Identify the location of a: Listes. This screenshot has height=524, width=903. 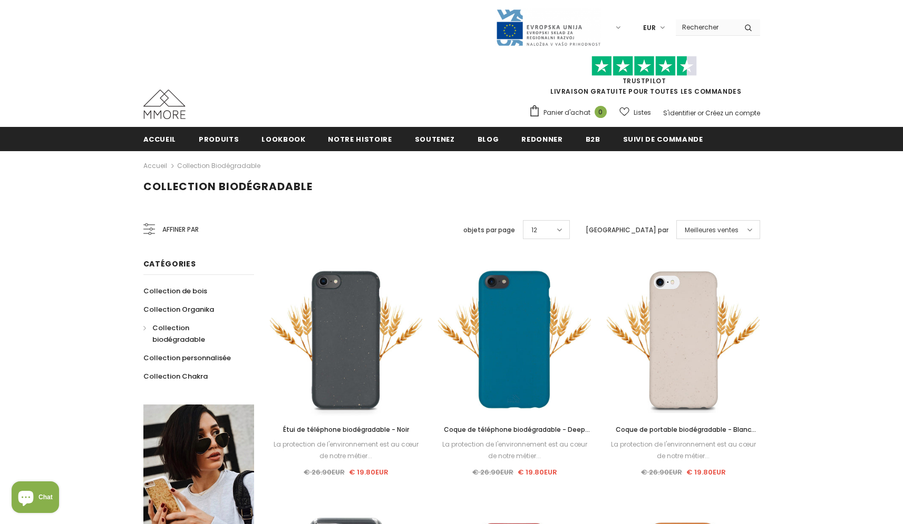
(635, 112).